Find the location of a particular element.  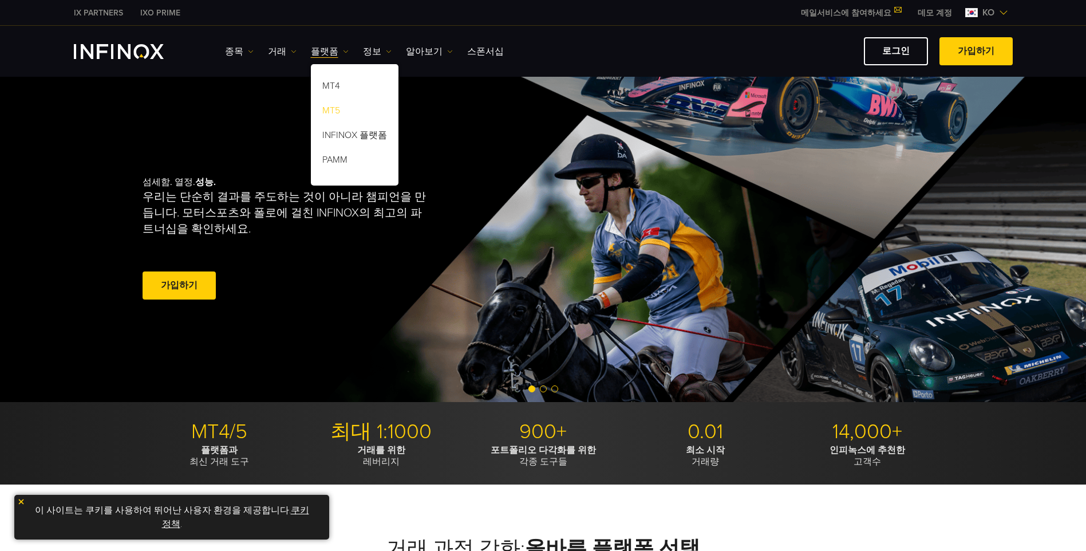

img: yellow close icon is located at coordinates (21, 502).